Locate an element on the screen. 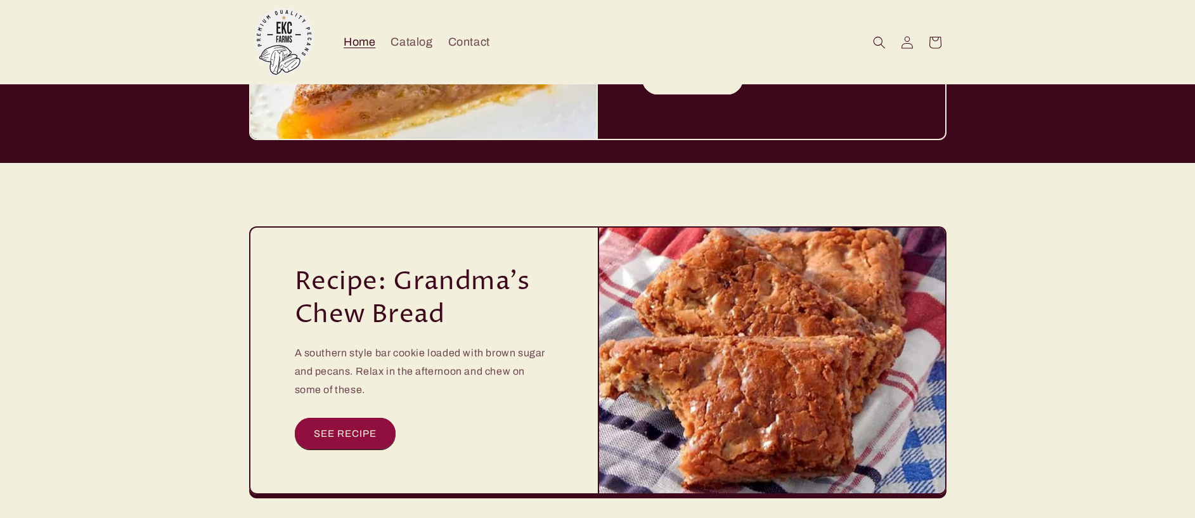 The height and width of the screenshot is (518, 1195). summary: Search is located at coordinates (879, 42).